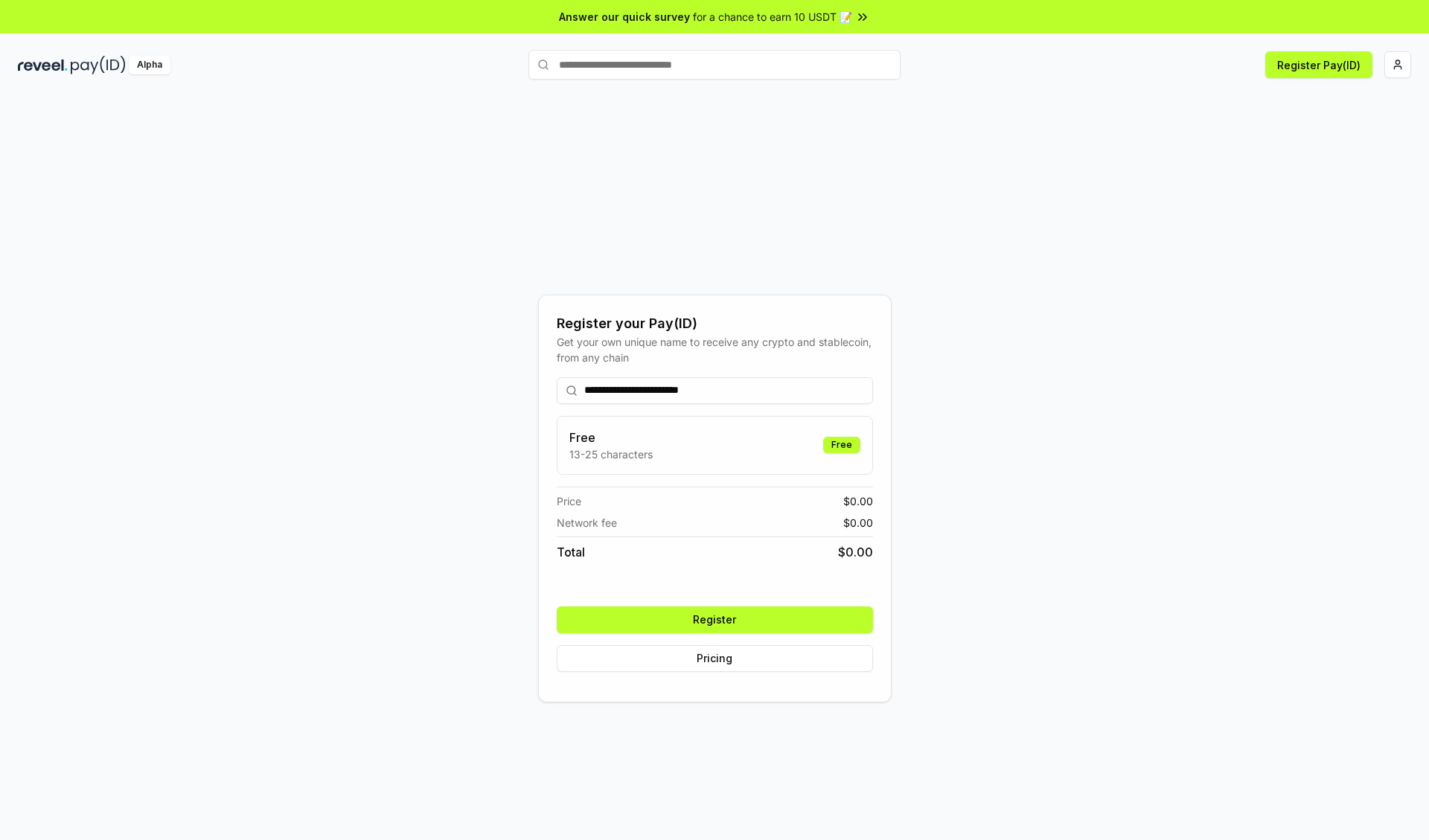  Describe the element at coordinates (611, 454) in the screenshot. I see `p: 13-25 characters` at that location.